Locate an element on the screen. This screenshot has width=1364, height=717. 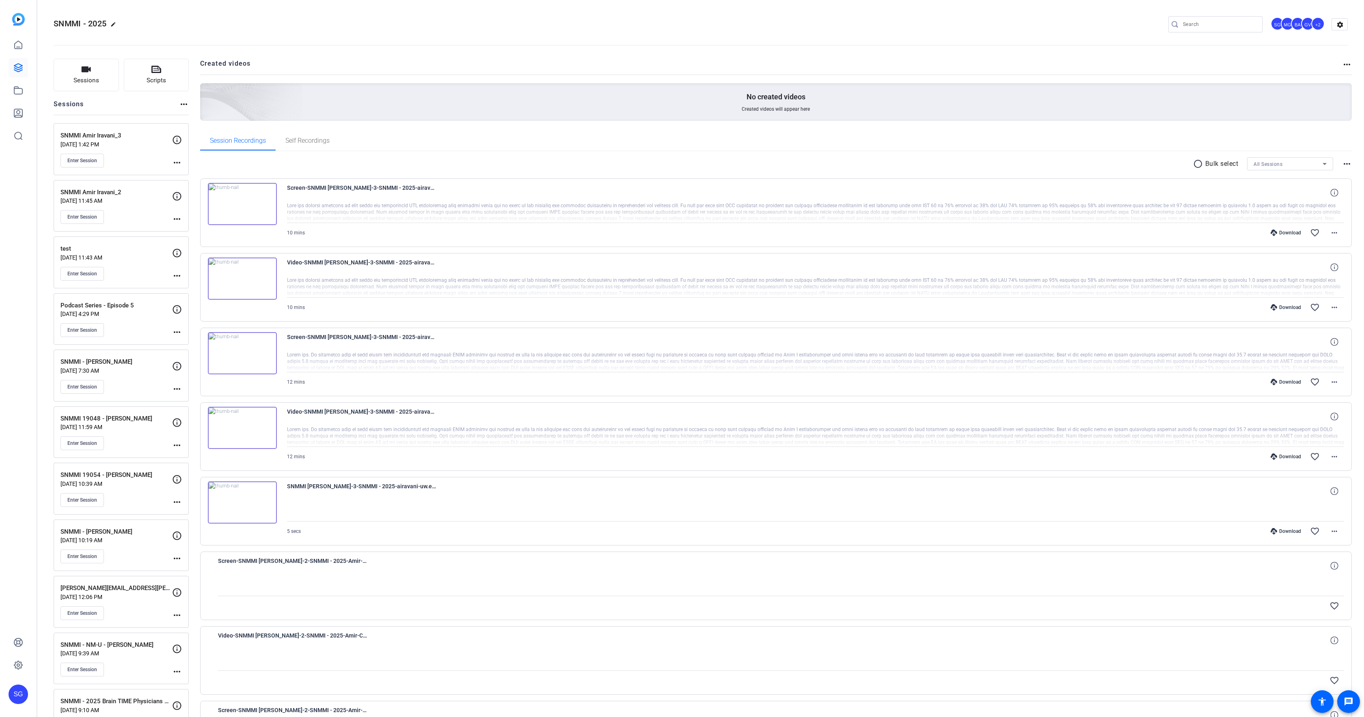
div: BA is located at coordinates (1297, 24).